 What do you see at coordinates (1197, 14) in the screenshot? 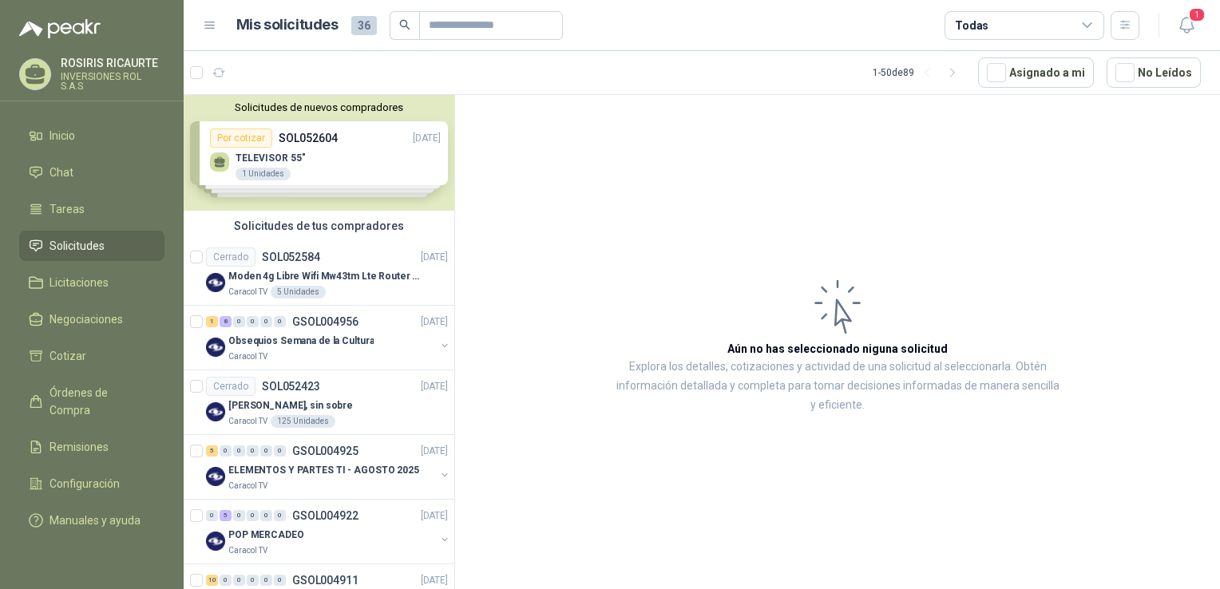
I see `span: 1` at bounding box center [1197, 14].